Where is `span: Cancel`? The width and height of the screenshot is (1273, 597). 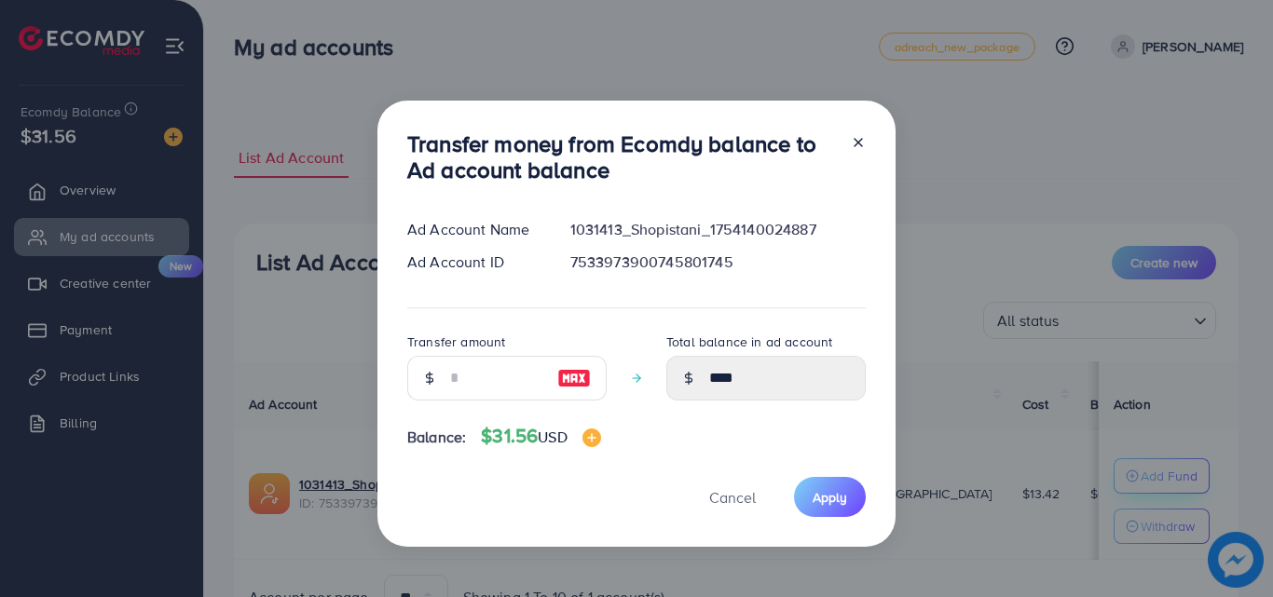
span: Cancel is located at coordinates (732, 498).